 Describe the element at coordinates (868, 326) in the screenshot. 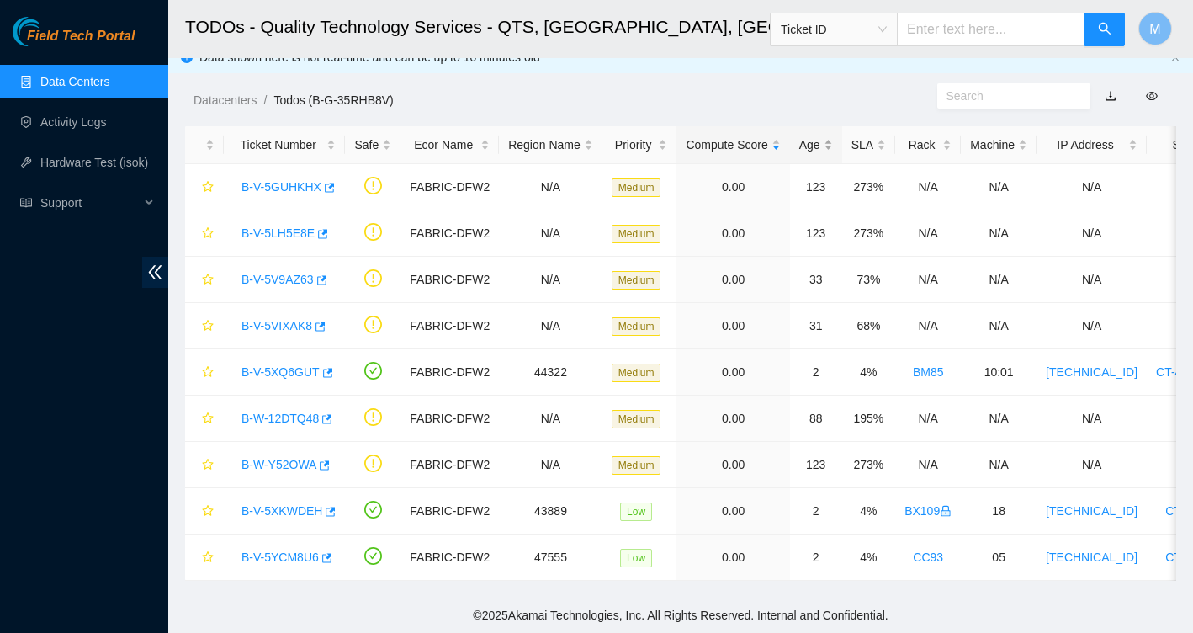

I see `td: 68%` at that location.